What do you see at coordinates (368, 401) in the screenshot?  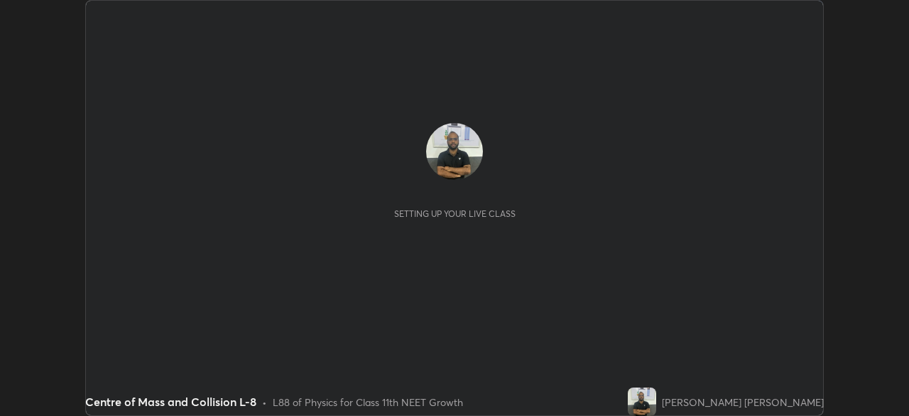 I see `div: L88 of Physics for Class 11th NEET Growth` at bounding box center [368, 401].